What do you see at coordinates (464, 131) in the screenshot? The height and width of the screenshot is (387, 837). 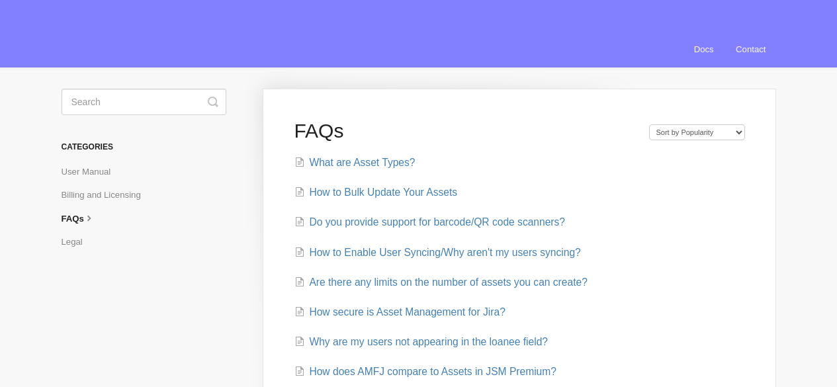 I see `h1: FAQs` at bounding box center [464, 131].